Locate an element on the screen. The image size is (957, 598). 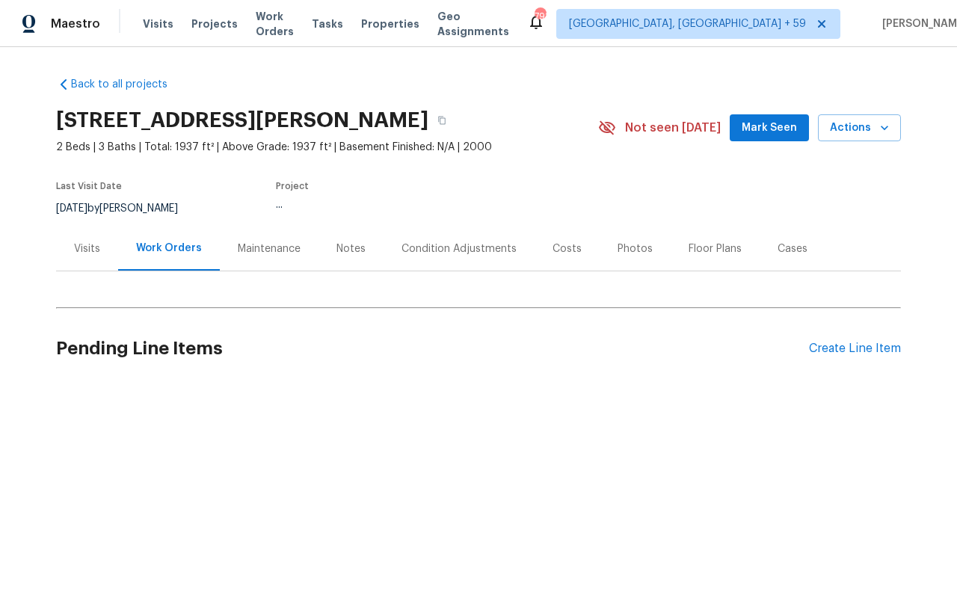
button: Copy Address is located at coordinates (442, 120).